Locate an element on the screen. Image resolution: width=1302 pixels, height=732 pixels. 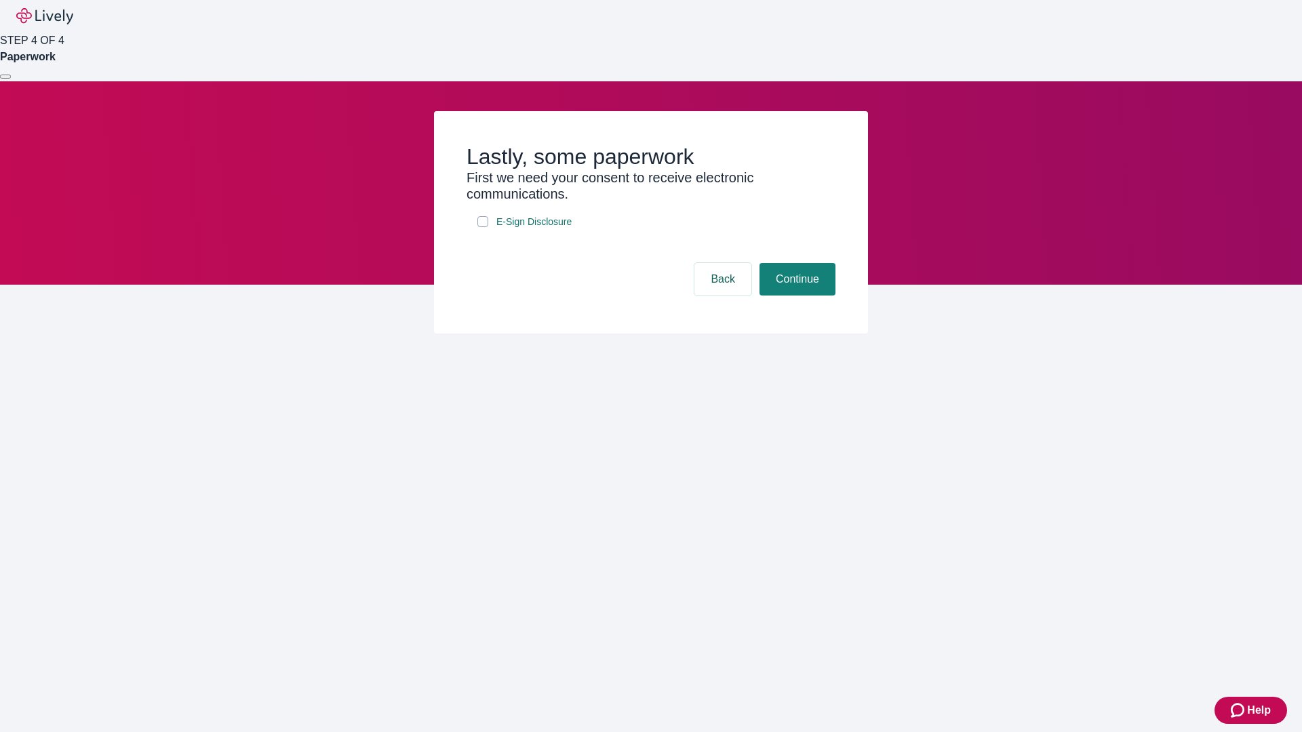
svg: Zendesk support icon is located at coordinates (1239, 711).